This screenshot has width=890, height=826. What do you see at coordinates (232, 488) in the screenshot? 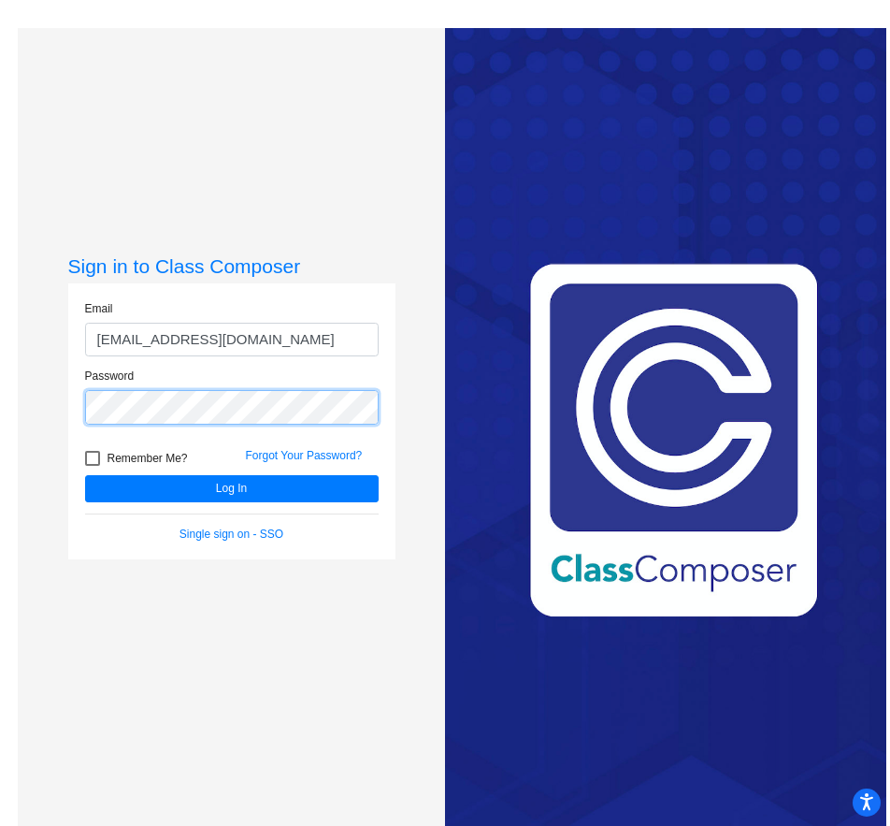
I see `button: Log In` at bounding box center [232, 488].